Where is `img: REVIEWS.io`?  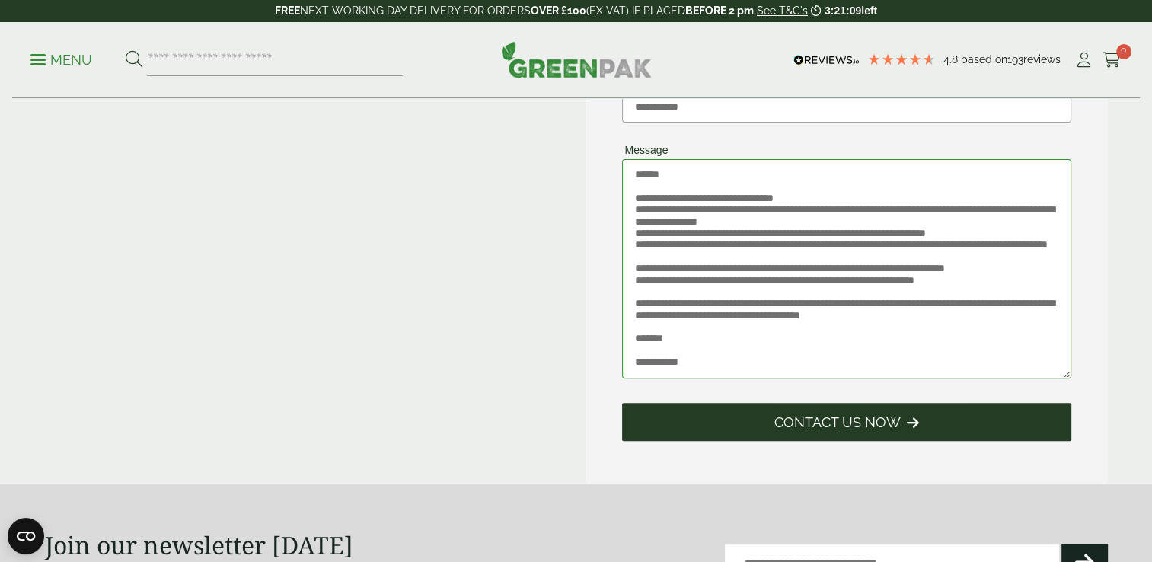 img: REVIEWS.io is located at coordinates (826, 60).